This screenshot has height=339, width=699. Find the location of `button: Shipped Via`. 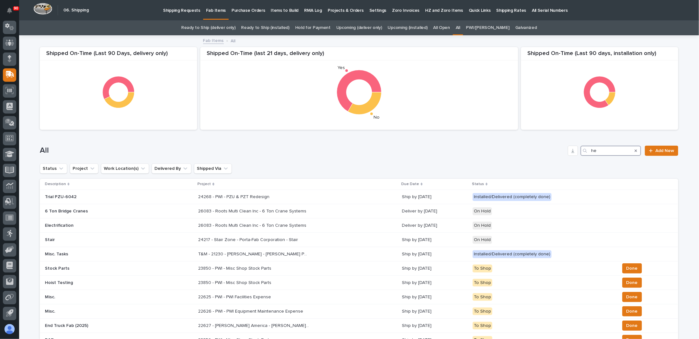

button: Shipped Via is located at coordinates (213, 169).